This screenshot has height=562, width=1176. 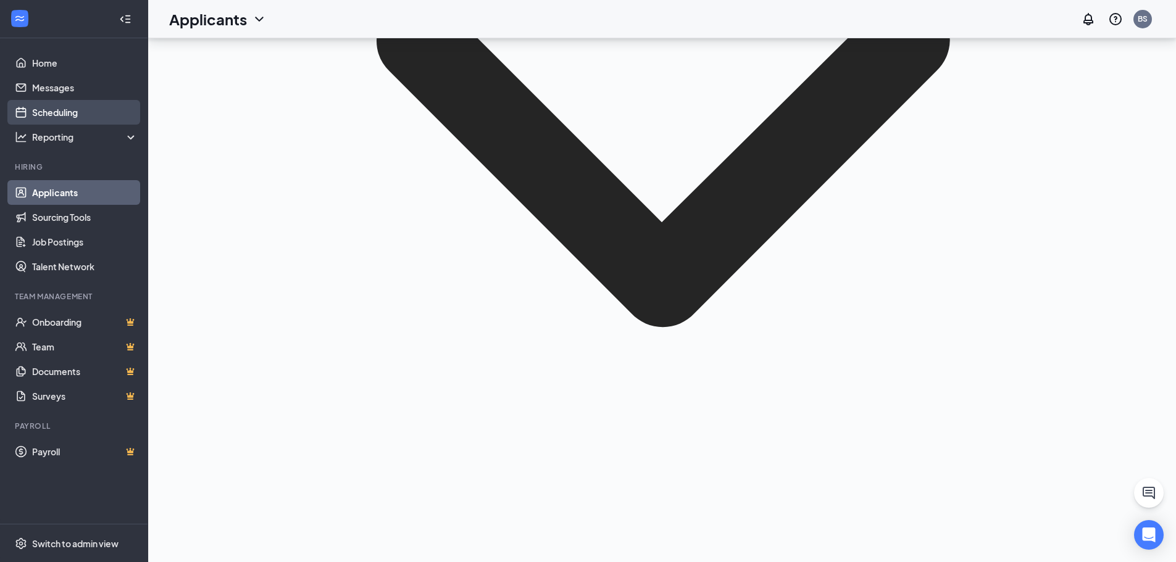 I want to click on div: Switch to admin view, so click(x=75, y=544).